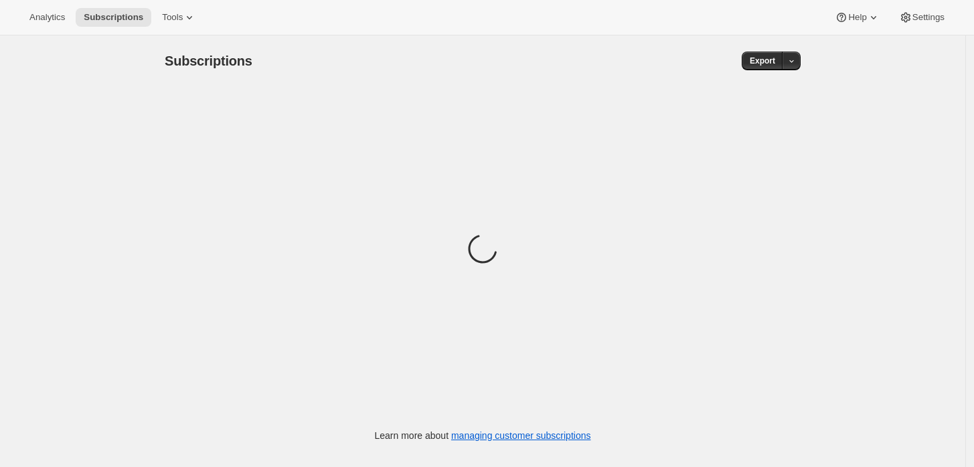  What do you see at coordinates (763, 61) in the screenshot?
I see `span: Export` at bounding box center [763, 61].